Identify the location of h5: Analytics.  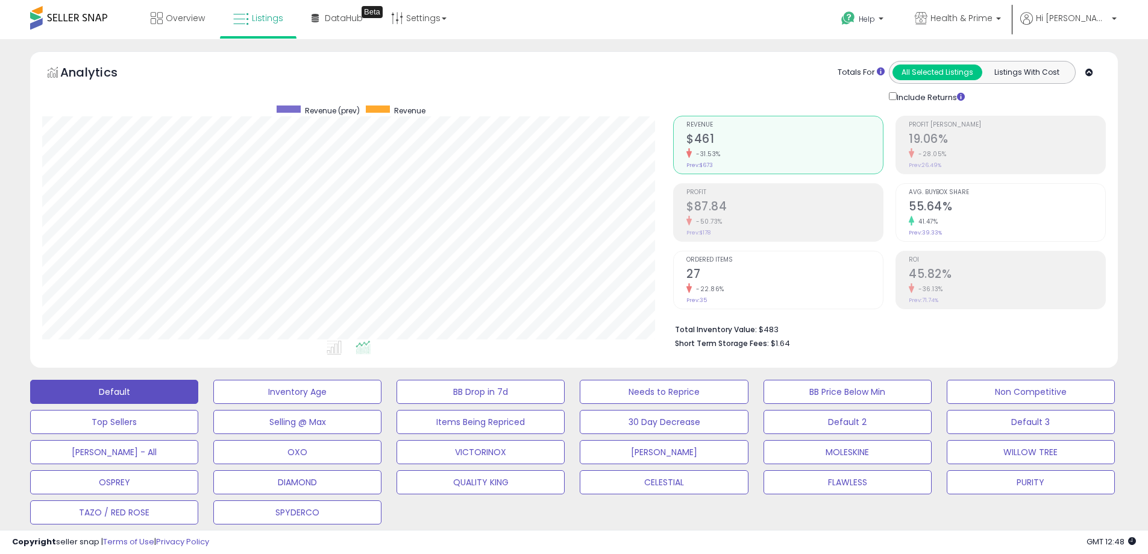
(101, 73).